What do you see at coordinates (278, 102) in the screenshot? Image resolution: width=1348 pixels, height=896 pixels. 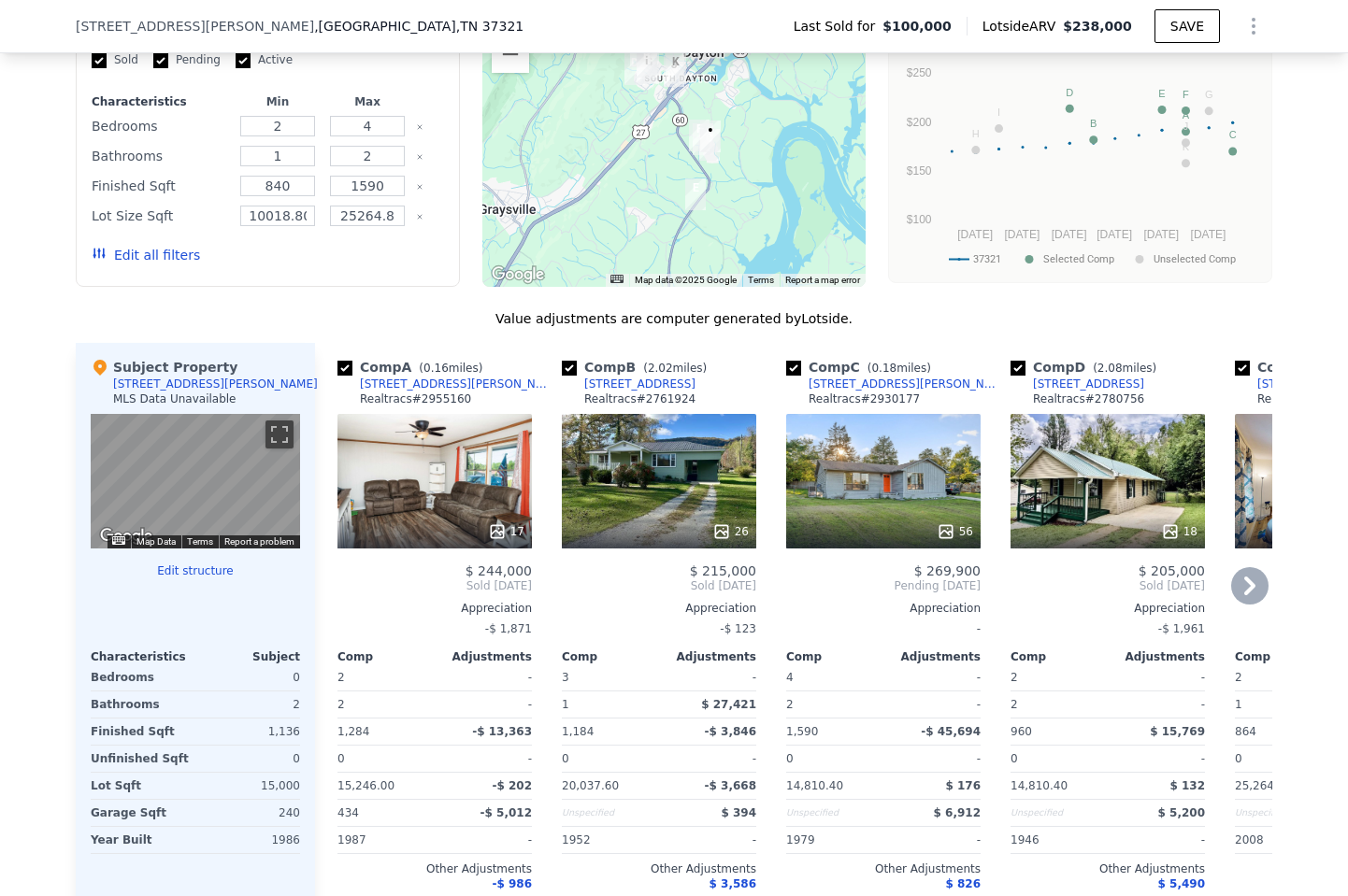 I see `div: Min` at bounding box center [278, 102].